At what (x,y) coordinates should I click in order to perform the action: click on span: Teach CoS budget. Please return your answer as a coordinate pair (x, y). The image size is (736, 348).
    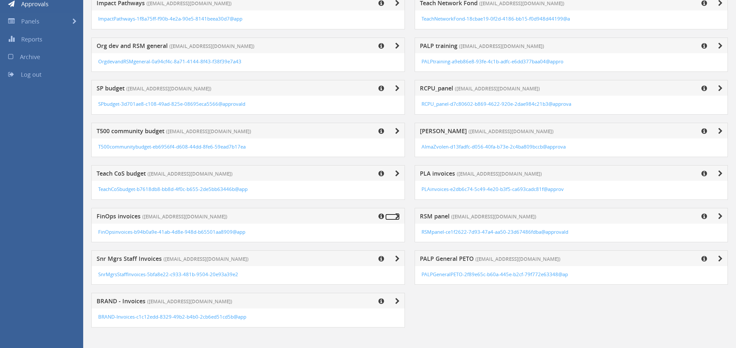
    Looking at the image, I should click on (121, 173).